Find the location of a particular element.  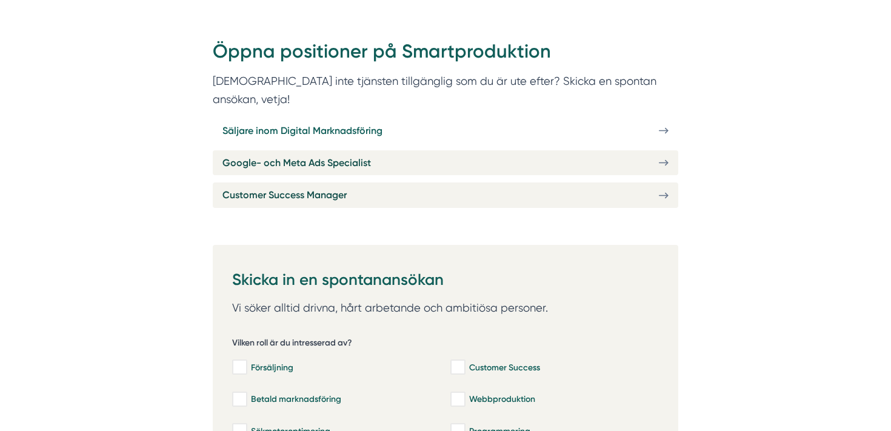

a: Google- och Meta Ads Specialist is located at coordinates (446, 163).